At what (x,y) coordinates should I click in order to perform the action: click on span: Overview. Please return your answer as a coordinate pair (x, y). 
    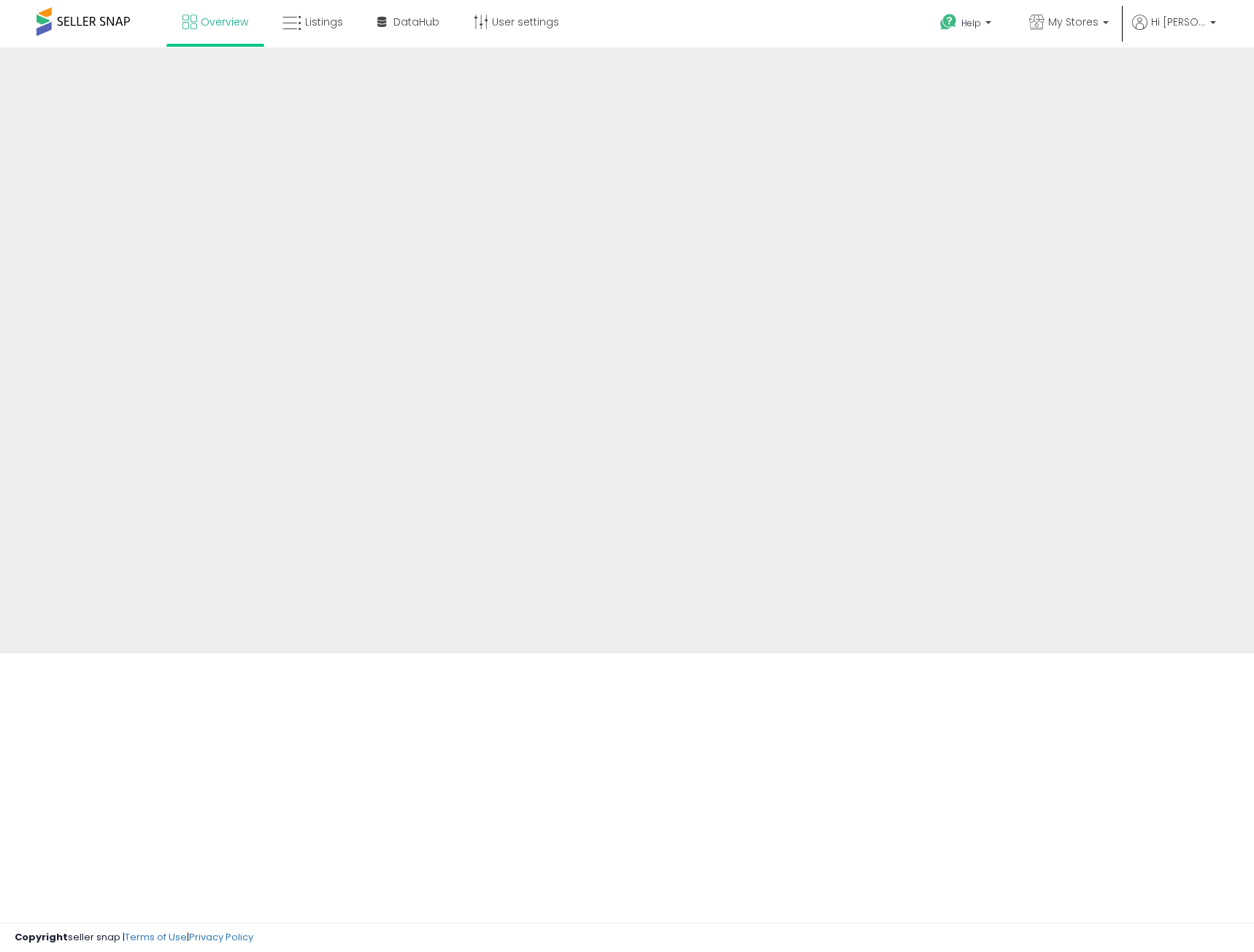
    Looking at the image, I should click on (224, 22).